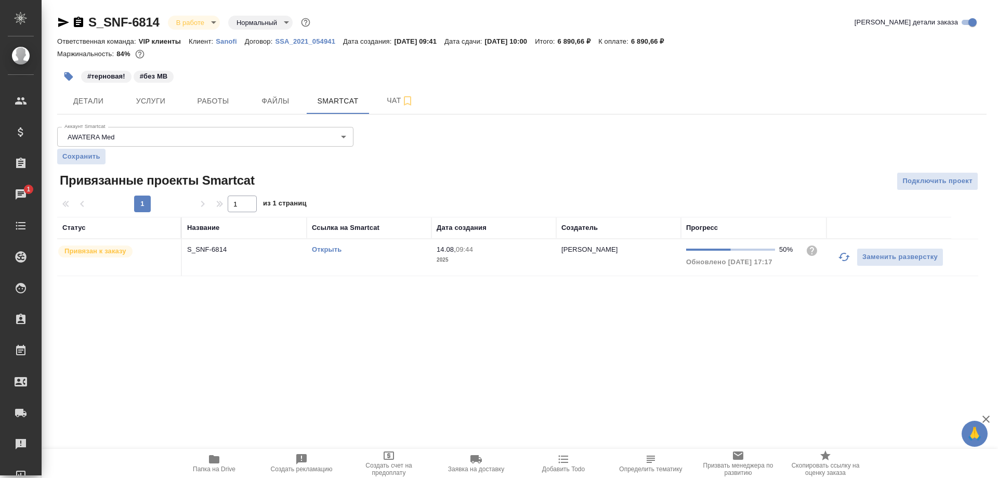  What do you see at coordinates (301, 469) in the screenshot?
I see `span: Создать рекламацию` at bounding box center [301, 469].